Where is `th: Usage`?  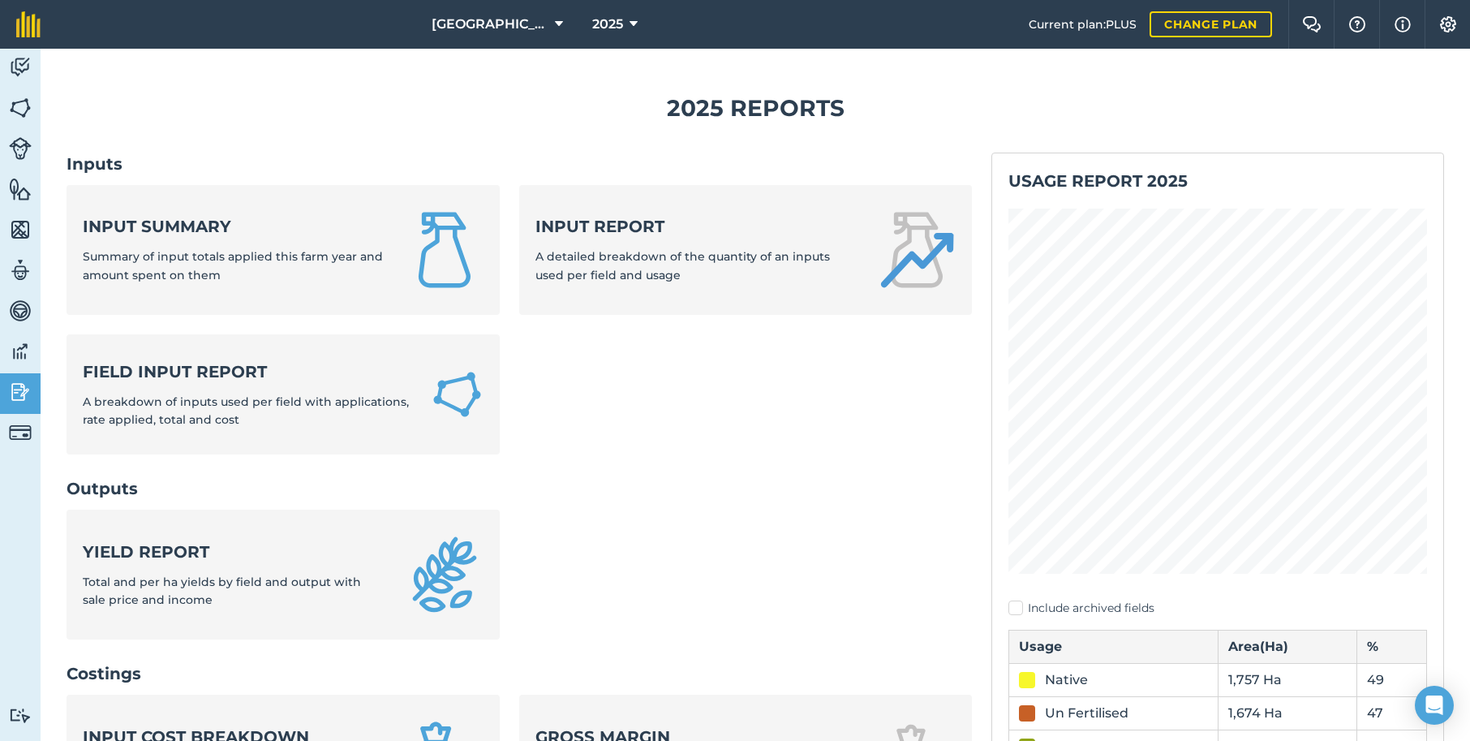 th: Usage is located at coordinates (1114, 646).